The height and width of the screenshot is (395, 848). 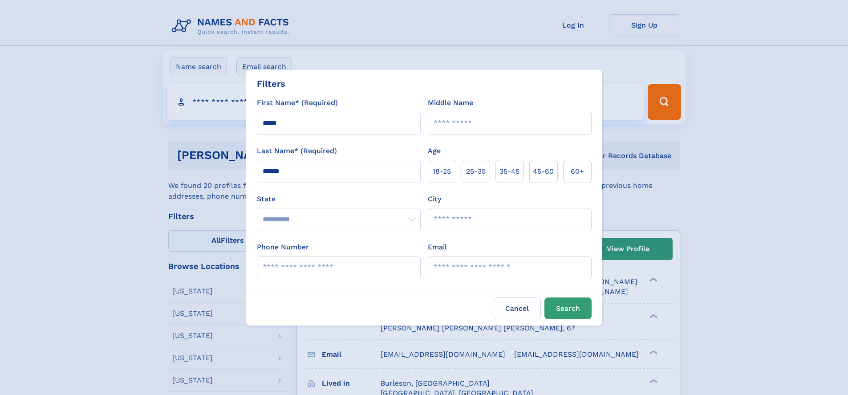 I want to click on label: State, so click(x=339, y=199).